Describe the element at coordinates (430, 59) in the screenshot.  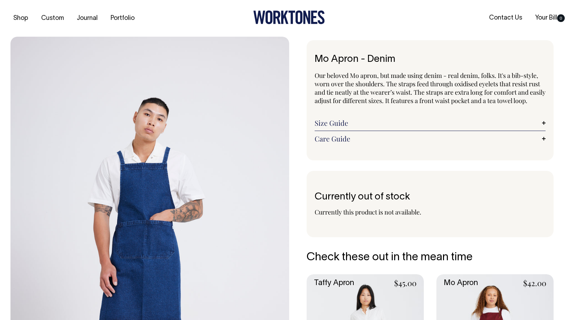
I see `h1: Mo Apron - Denim` at that location.